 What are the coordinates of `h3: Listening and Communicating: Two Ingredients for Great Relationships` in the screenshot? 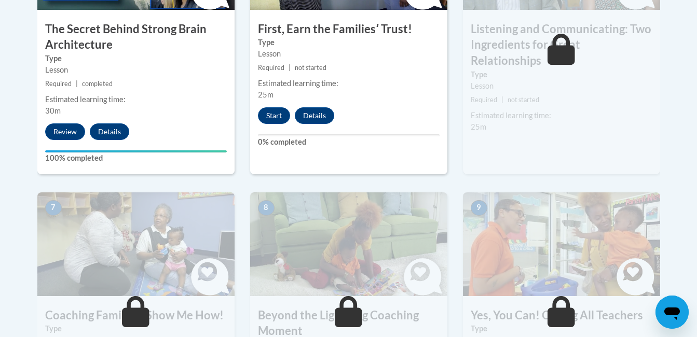 It's located at (561, 45).